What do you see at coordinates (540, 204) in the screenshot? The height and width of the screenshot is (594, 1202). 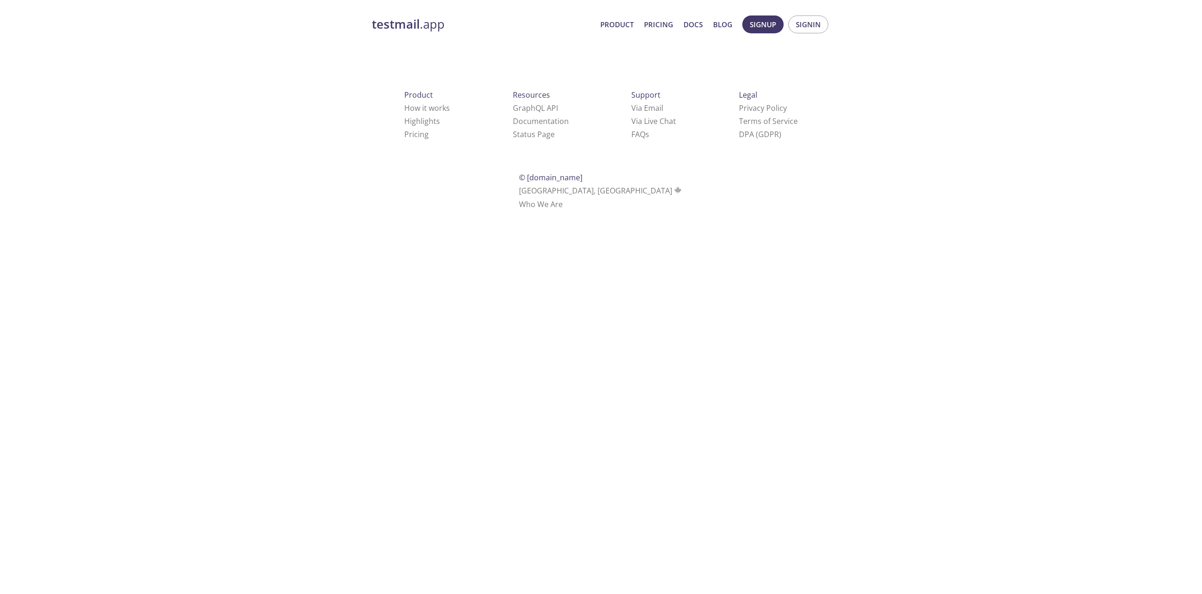 I see `a: Who We Are` at bounding box center [540, 204].